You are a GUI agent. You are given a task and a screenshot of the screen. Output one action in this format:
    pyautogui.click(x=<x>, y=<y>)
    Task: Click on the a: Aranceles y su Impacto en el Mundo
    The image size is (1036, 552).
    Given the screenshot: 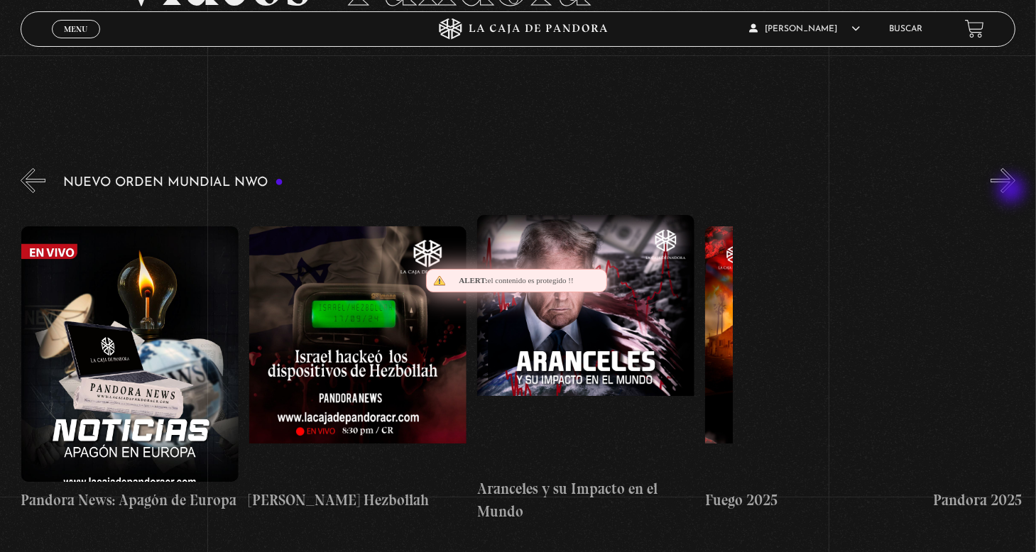 What is the action you would take?
    pyautogui.click(x=586, y=369)
    